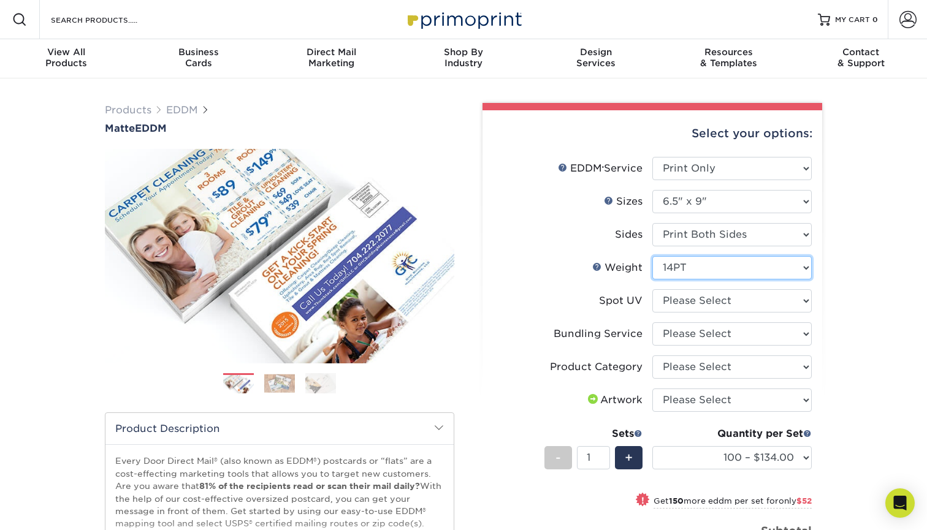  What do you see at coordinates (729, 59) in the screenshot?
I see `a: Resources& Templates` at bounding box center [729, 59].